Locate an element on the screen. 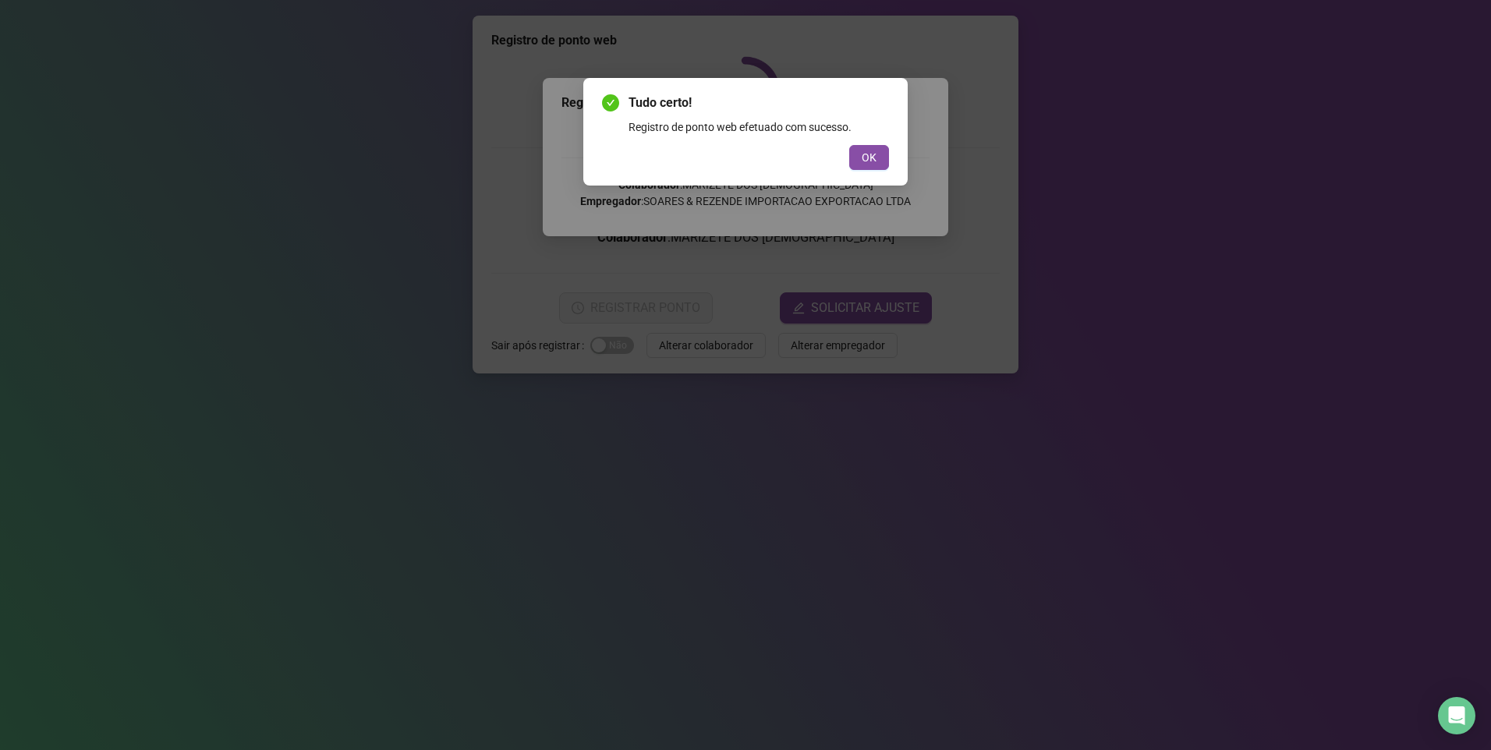 The image size is (1491, 750). div: Open Intercom Messenger is located at coordinates (1457, 716).